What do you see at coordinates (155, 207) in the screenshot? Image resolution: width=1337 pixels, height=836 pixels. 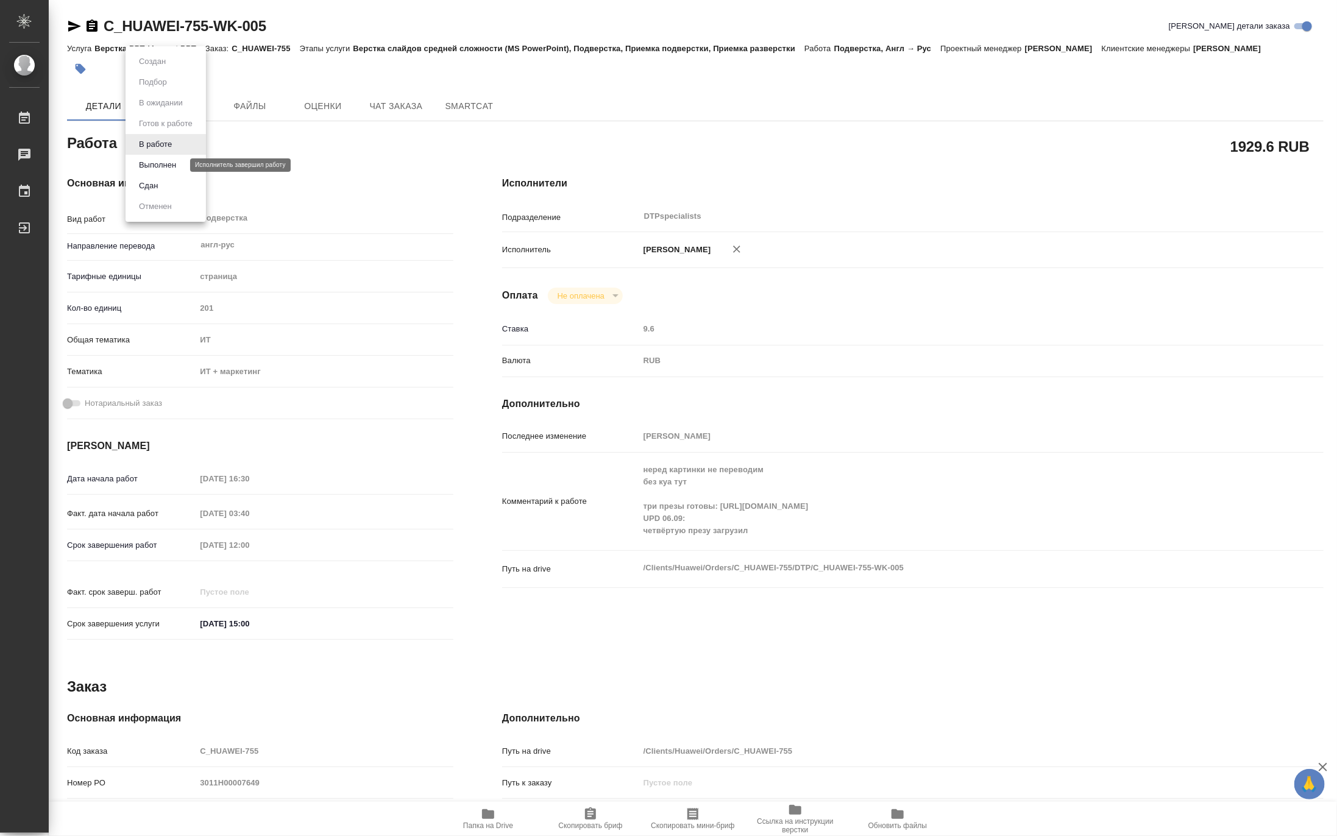 I see `button: Отменен` at bounding box center [155, 207].